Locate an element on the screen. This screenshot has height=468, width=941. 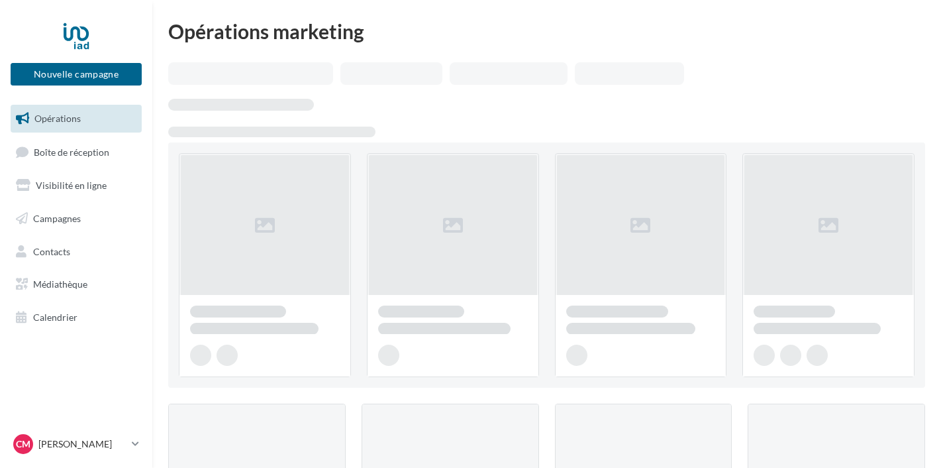
span: Campagnes is located at coordinates (57, 218).